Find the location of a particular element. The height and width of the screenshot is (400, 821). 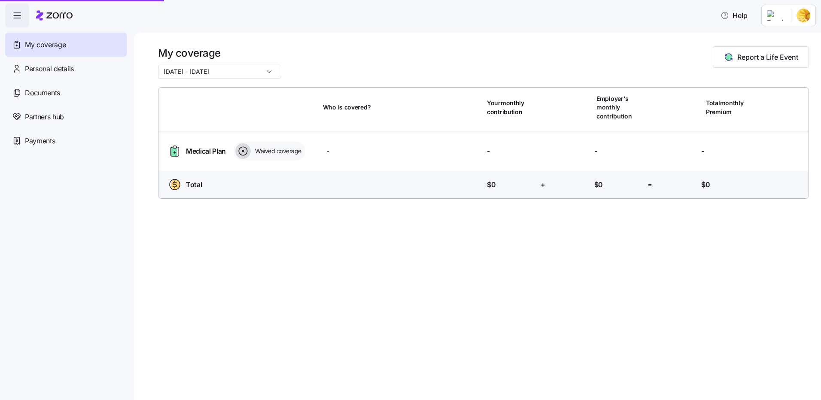

button: Help is located at coordinates (734, 15).